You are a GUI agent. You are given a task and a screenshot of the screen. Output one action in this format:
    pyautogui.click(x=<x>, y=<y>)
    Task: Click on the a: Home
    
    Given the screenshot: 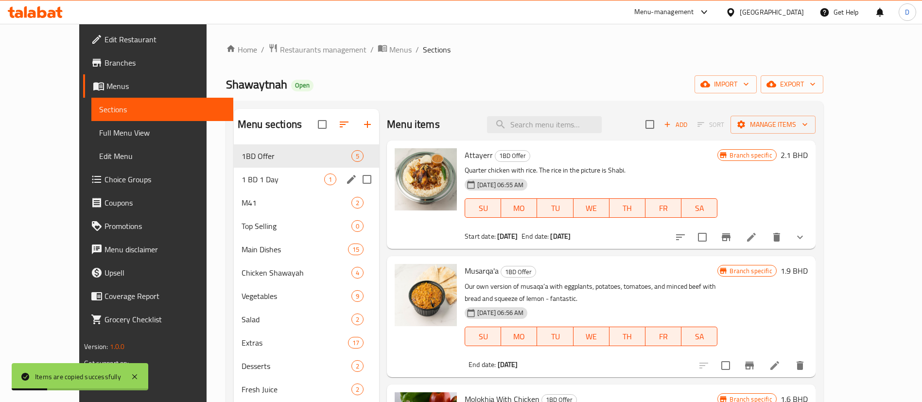 What is the action you would take?
    pyautogui.click(x=242, y=50)
    